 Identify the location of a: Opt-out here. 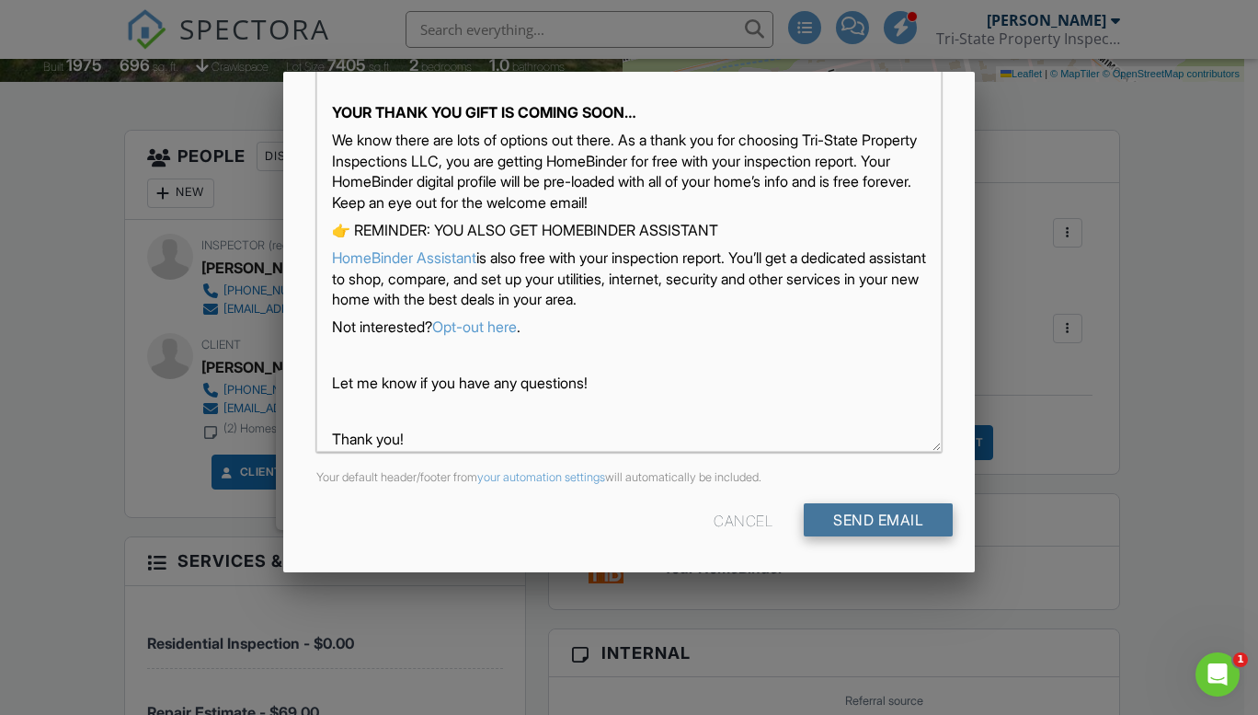
(475, 326).